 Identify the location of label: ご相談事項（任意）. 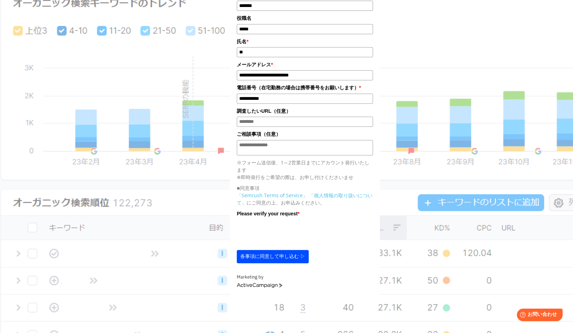
(305, 134).